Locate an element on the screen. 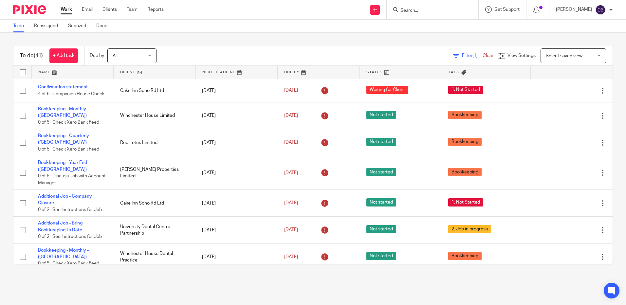 The height and width of the screenshot is (305, 626). td: University Dental Centre Partnership is located at coordinates (154, 230).